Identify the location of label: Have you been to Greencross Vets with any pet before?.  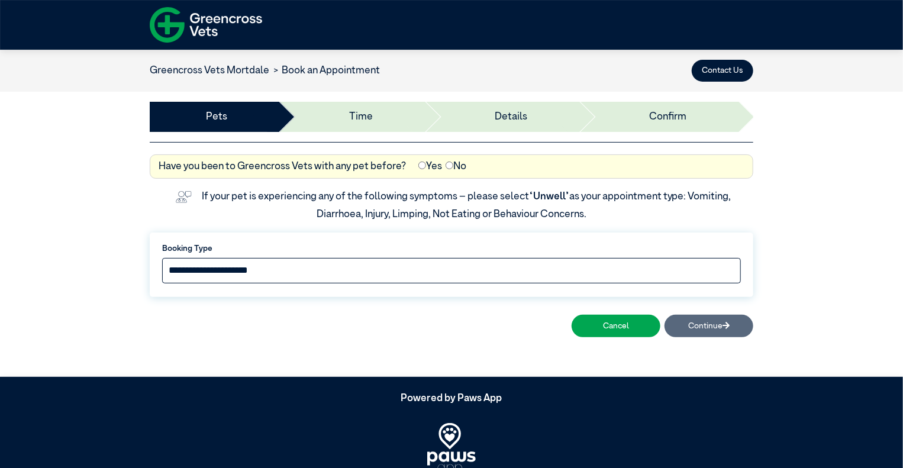
(282, 167).